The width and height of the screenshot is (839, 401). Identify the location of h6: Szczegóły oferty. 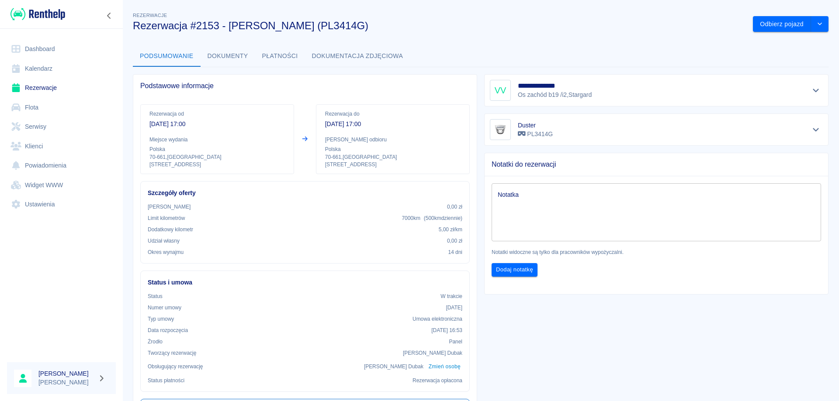
(305, 193).